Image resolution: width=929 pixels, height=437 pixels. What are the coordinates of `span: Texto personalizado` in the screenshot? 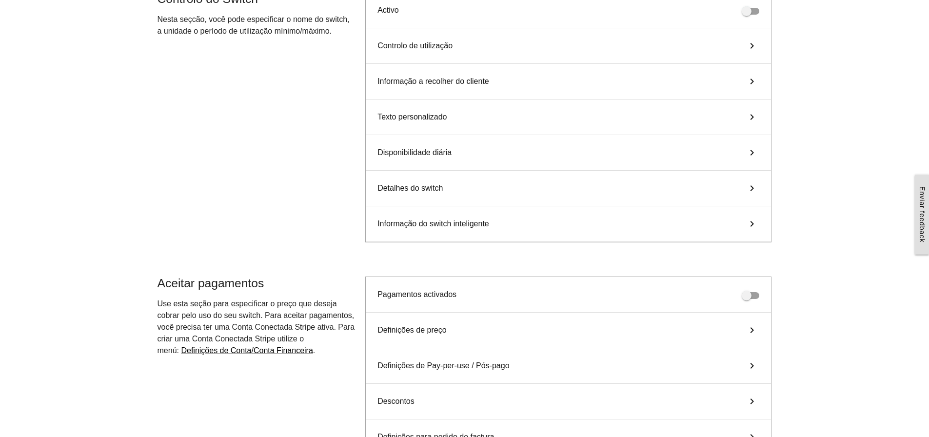 It's located at (412, 117).